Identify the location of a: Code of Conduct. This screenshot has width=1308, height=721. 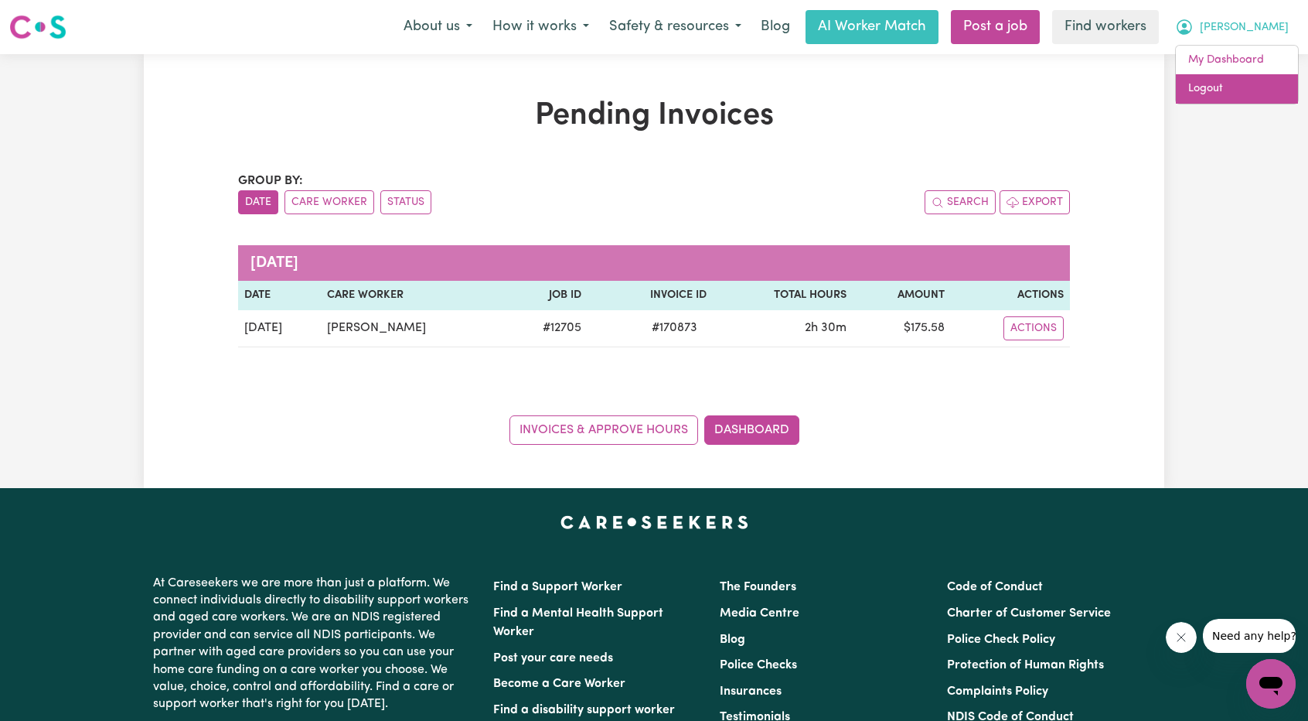
(995, 587).